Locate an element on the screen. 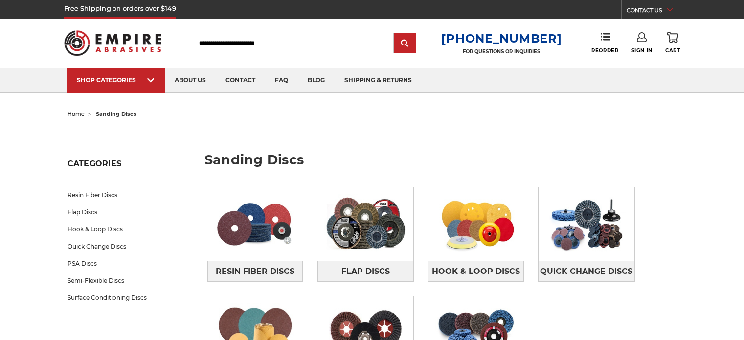  a: about us is located at coordinates (190, 80).